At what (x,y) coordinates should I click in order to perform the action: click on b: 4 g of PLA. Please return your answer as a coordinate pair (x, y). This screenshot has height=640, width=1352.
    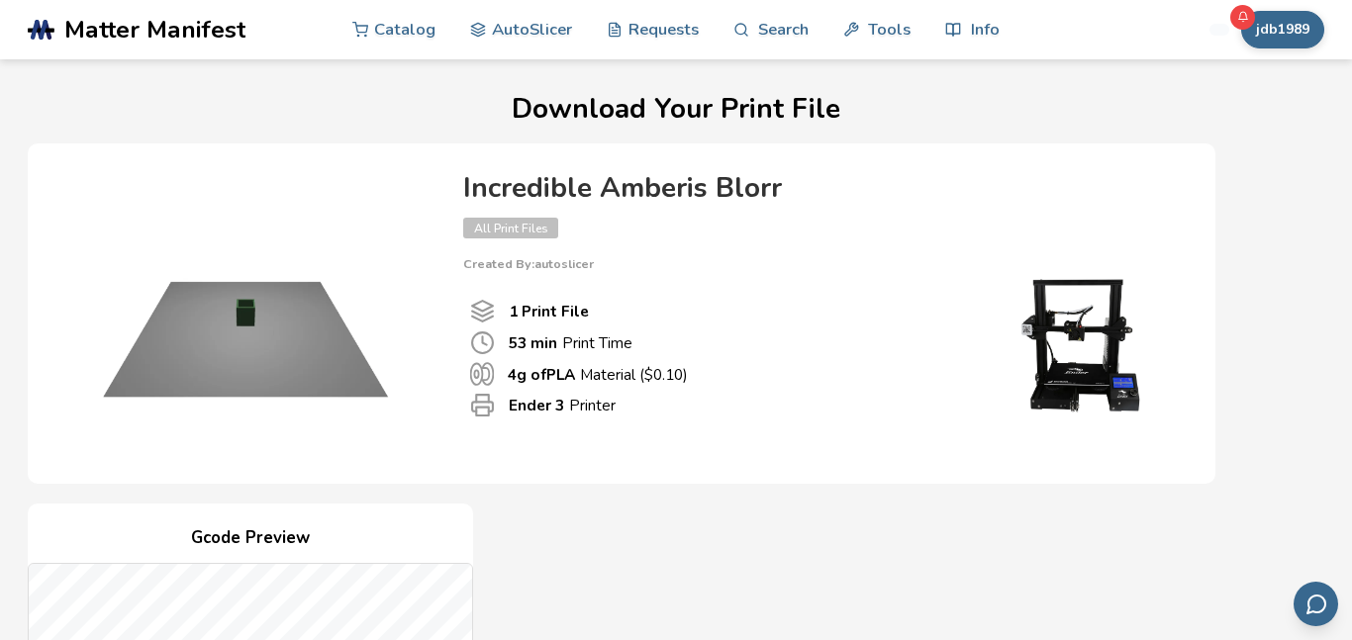
    Looking at the image, I should click on (541, 374).